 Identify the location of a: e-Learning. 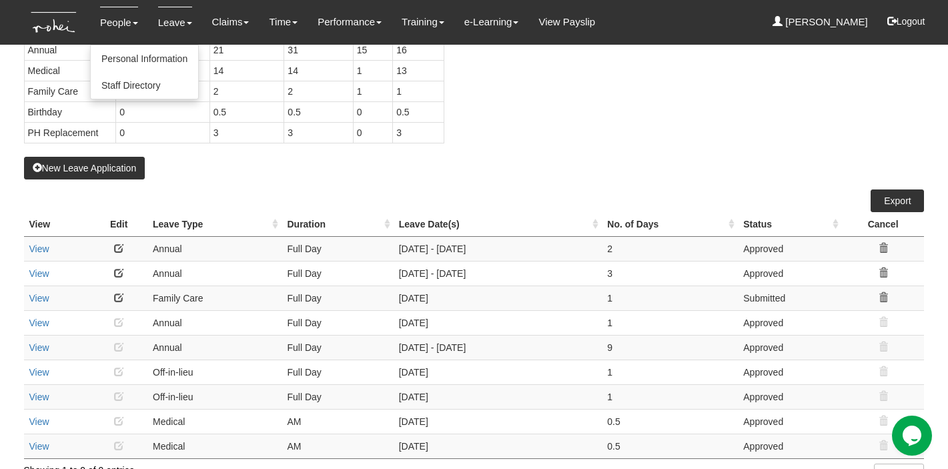
(492, 22).